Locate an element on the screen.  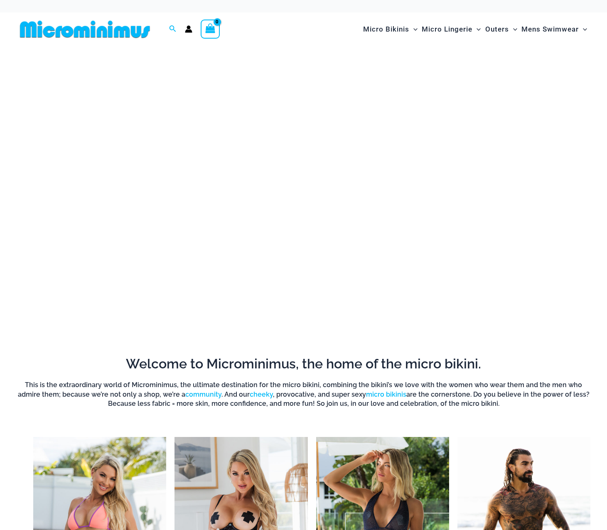
a: Micro BikinisMenu ToggleMenu Toggle is located at coordinates (390, 29).